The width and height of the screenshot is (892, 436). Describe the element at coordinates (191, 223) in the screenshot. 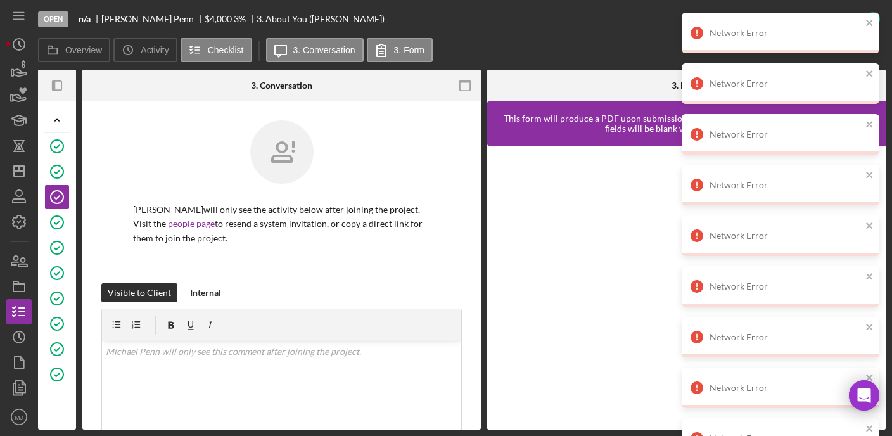

I see `a: people page` at that location.